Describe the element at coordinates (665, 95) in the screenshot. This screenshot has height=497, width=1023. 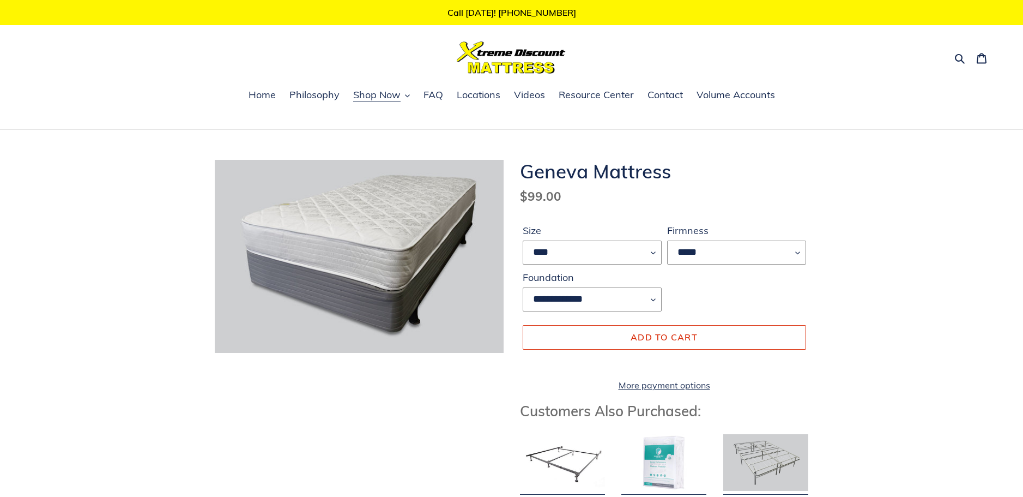
I see `span: Contact` at that location.